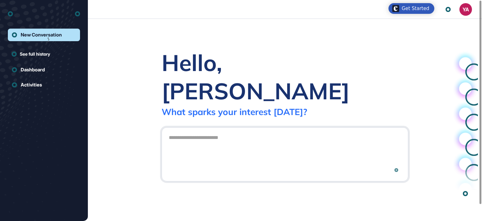 The width and height of the screenshot is (482, 221). What do you see at coordinates (44, 85) in the screenshot?
I see `a: Activities` at bounding box center [44, 85].